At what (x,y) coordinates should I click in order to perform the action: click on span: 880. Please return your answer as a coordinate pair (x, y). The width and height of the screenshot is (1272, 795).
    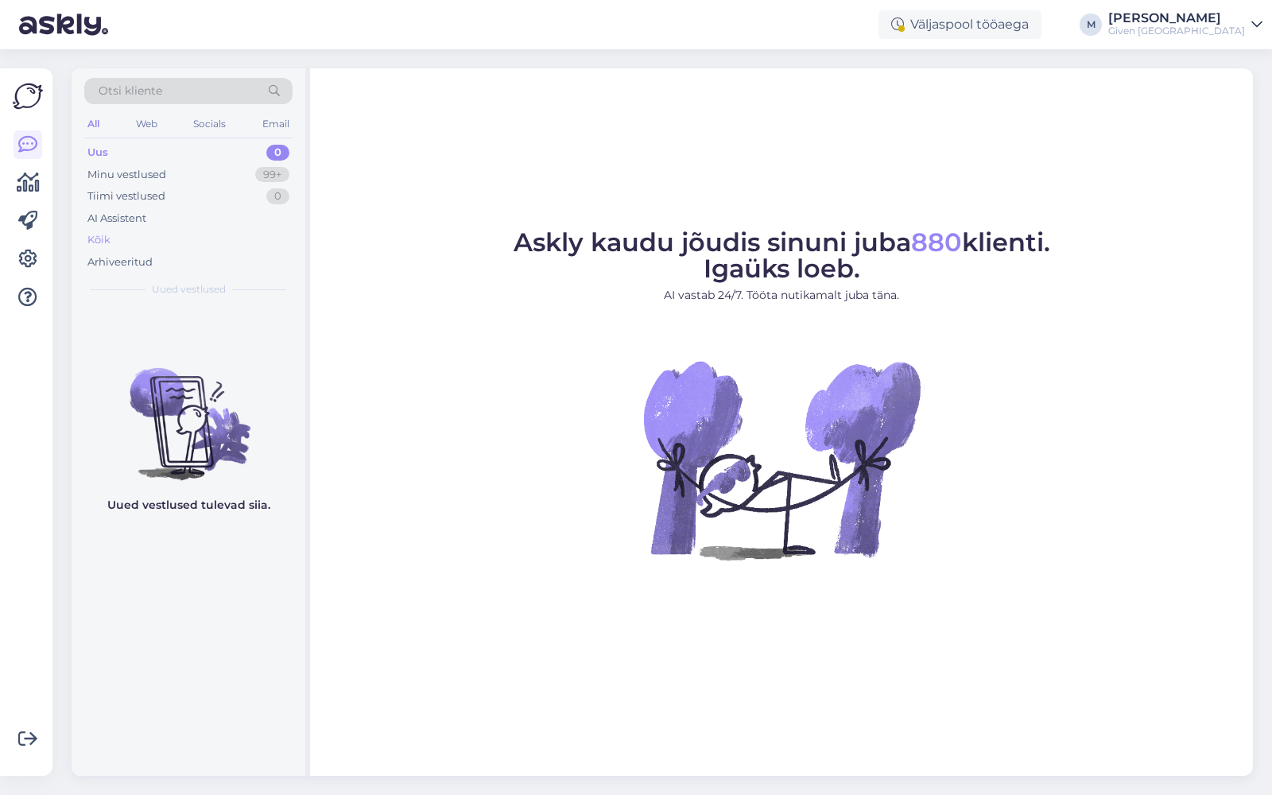
    Looking at the image, I should click on (936, 242).